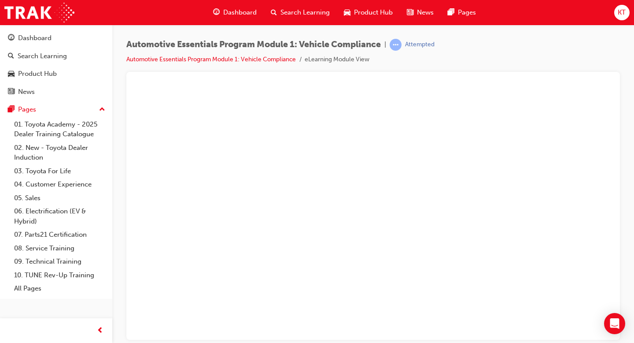  Describe the element at coordinates (59, 261) in the screenshot. I see `a: 09. Technical Training` at that location.